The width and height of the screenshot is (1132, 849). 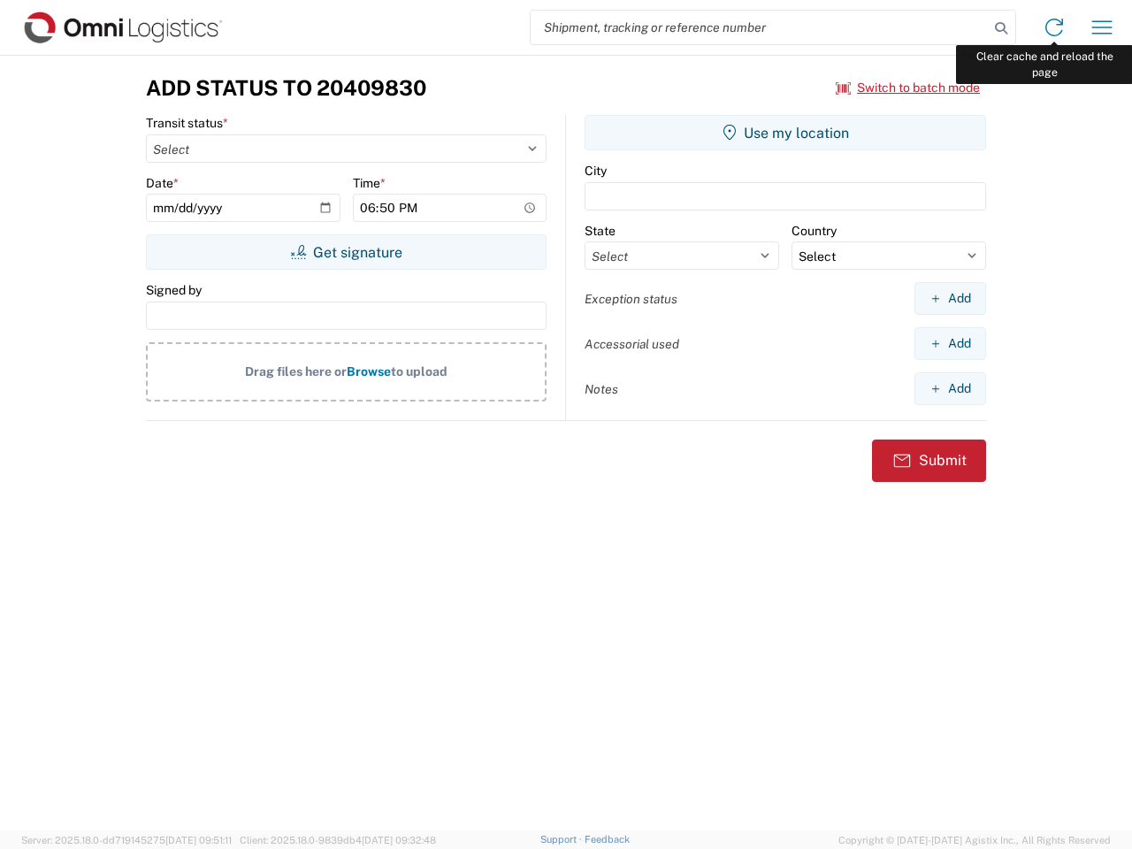 I want to click on label: Country, so click(x=814, y=231).